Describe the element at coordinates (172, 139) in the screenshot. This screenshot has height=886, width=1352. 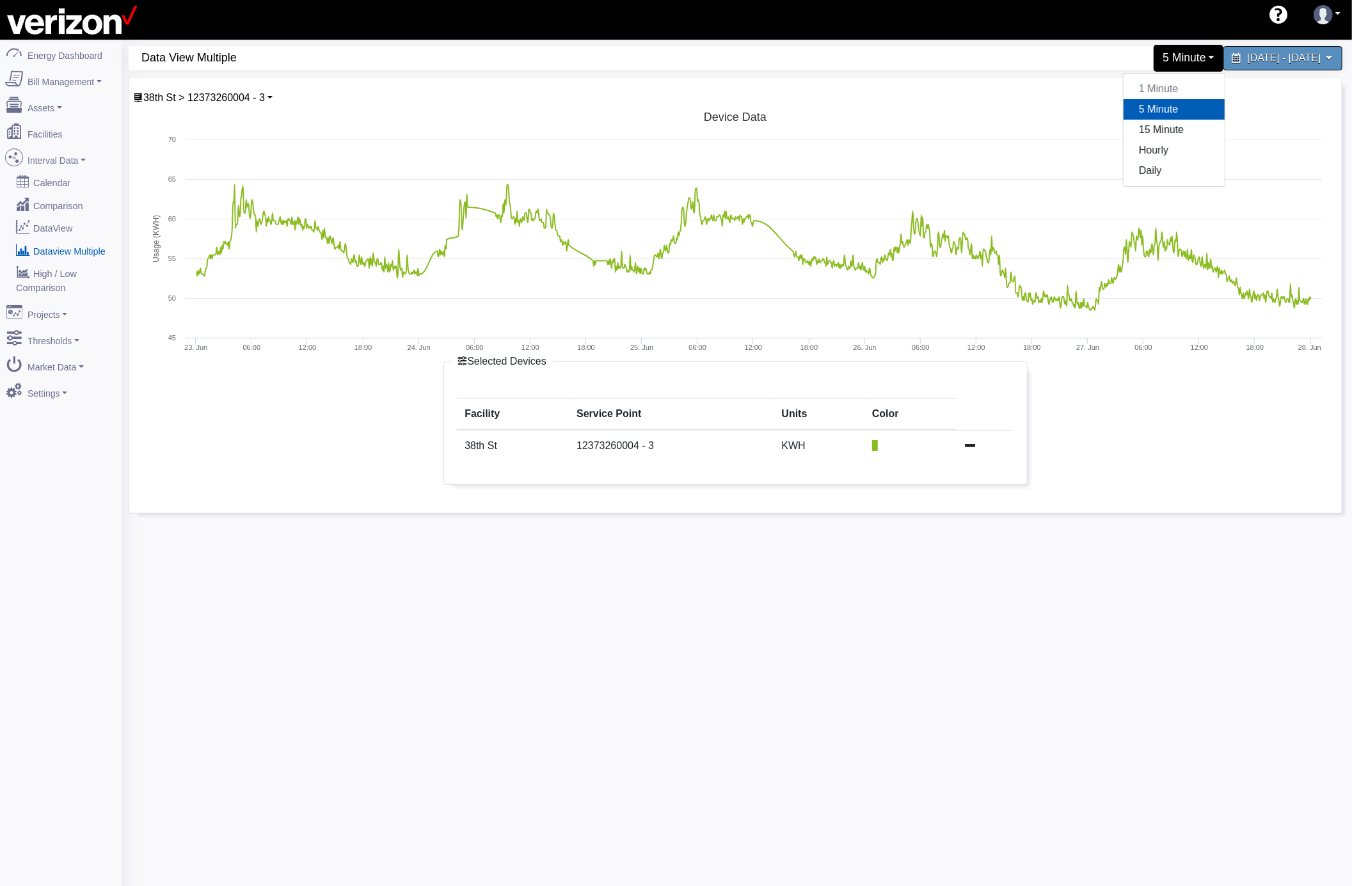
I see `text: 70` at that location.